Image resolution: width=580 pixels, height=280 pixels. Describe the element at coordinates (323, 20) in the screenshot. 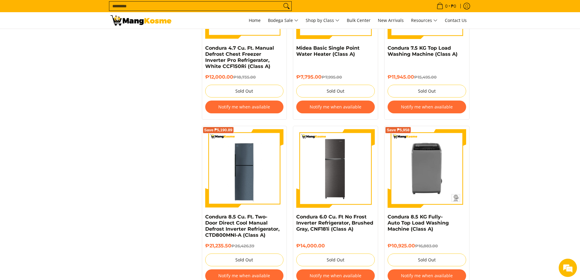

I see `nav: Main Menu` at that location.